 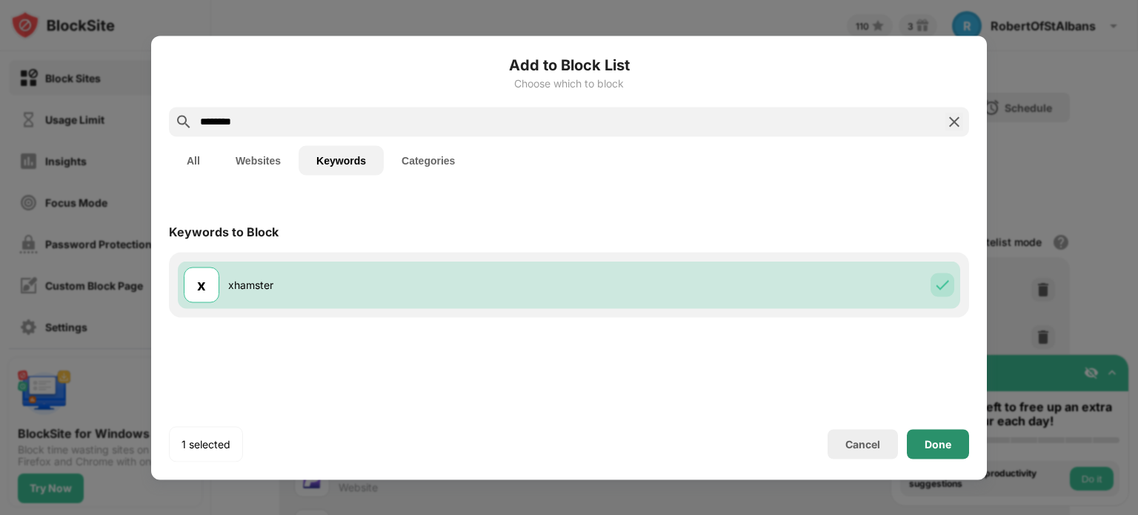 I want to click on div: Cancel, so click(x=863, y=444).